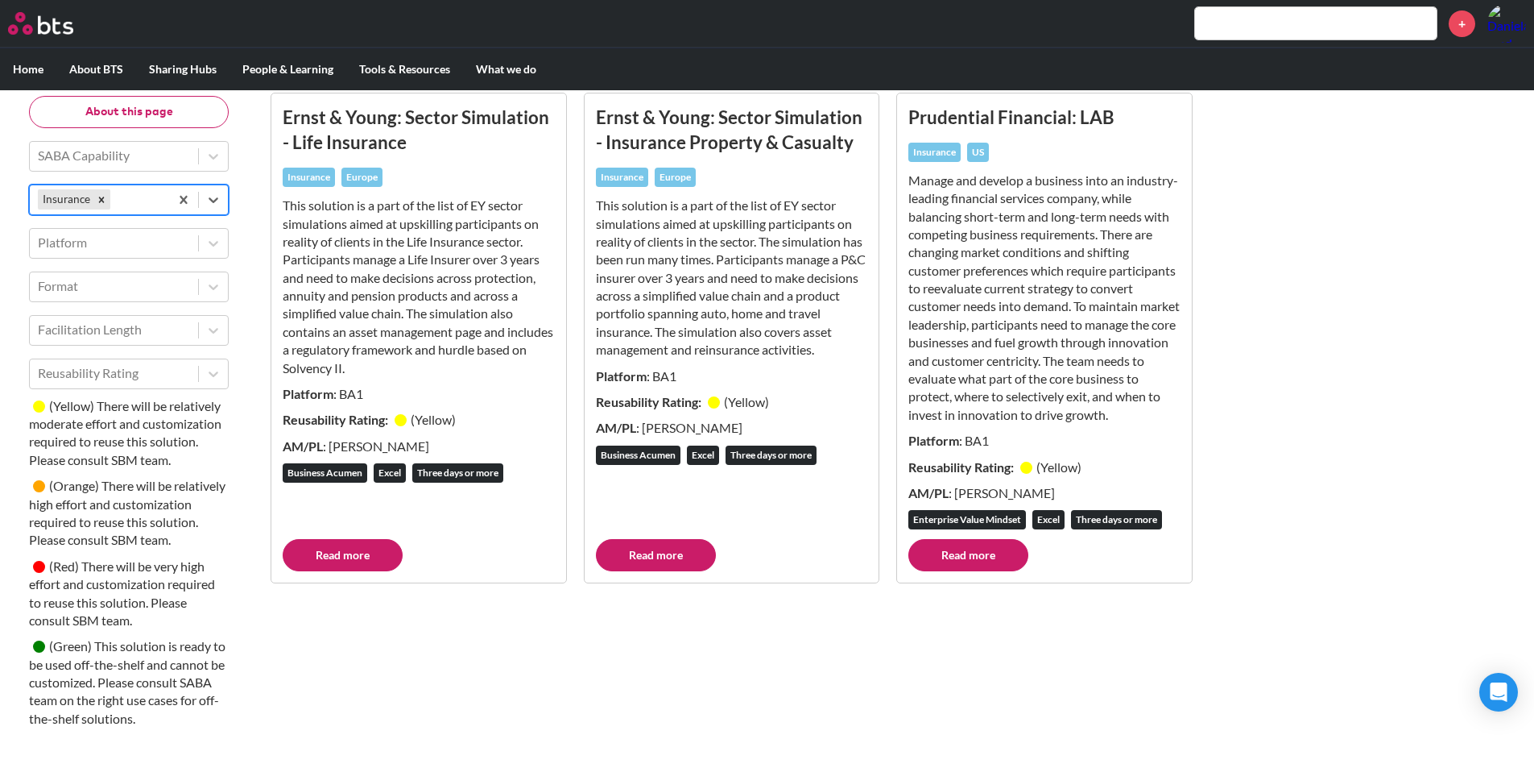  What do you see at coordinates (64, 565) in the screenshot?
I see `small: ( Red )` at bounding box center [64, 565].